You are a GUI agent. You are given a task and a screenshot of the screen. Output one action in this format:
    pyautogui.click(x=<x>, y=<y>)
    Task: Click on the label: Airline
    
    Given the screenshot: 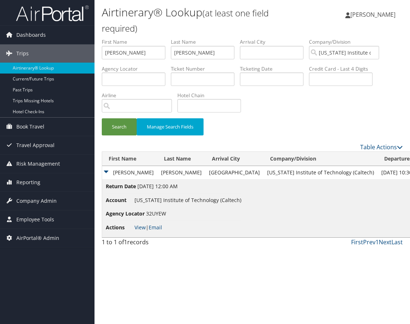 What is the action you would take?
    pyautogui.click(x=140, y=95)
    